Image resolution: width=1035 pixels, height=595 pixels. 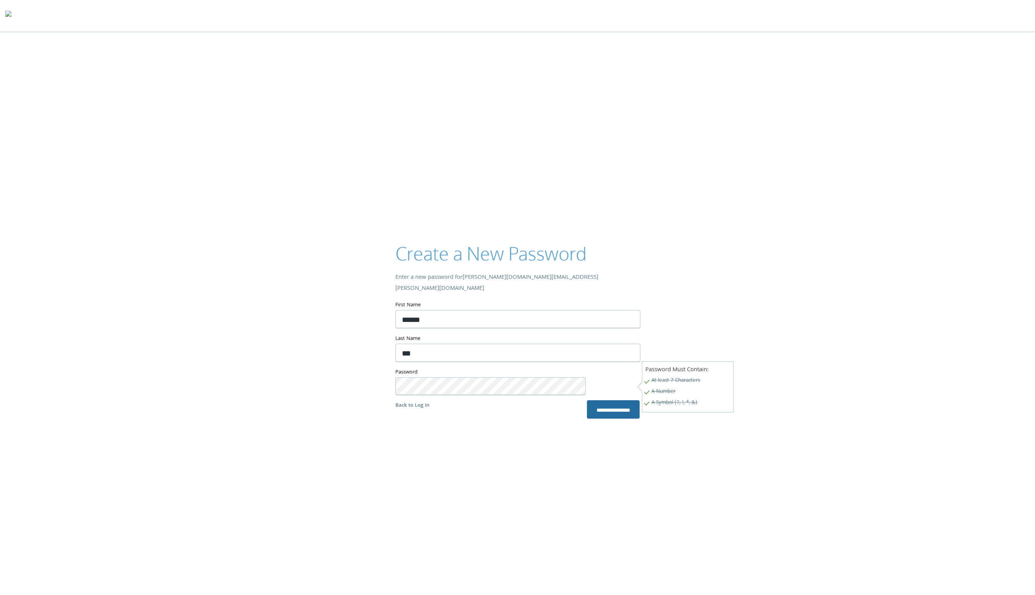 What do you see at coordinates (688, 381) in the screenshot?
I see `span: At least 7 Characters` at bounding box center [688, 381].